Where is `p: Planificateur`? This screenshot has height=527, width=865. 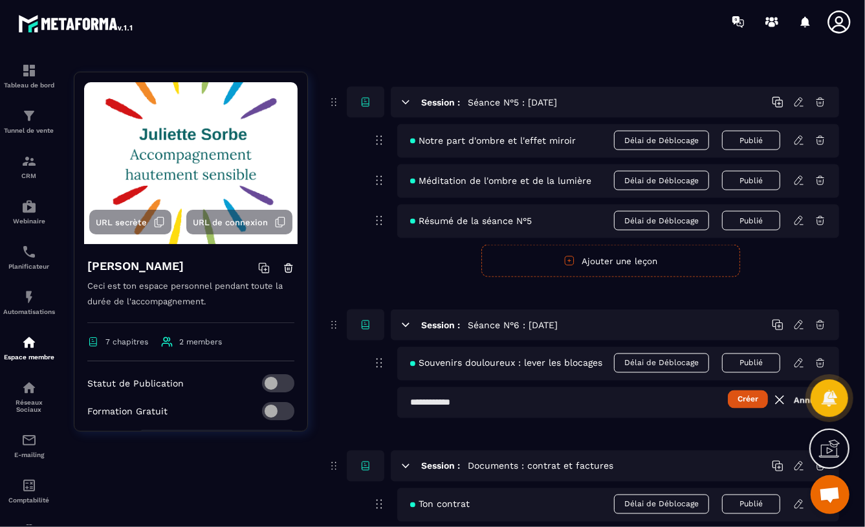 p: Planificateur is located at coordinates (29, 266).